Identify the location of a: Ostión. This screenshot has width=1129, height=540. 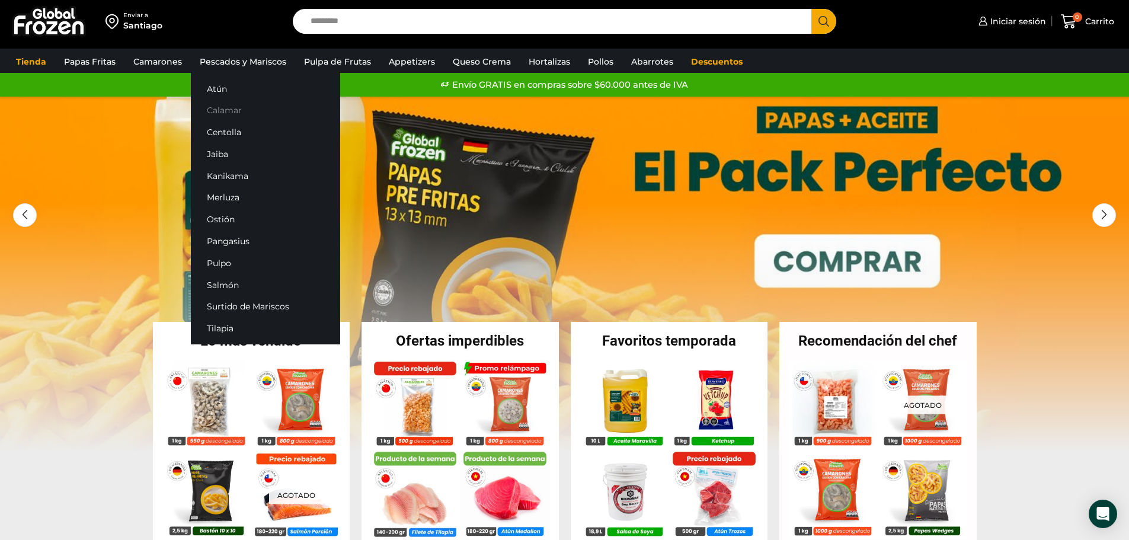
(266, 219).